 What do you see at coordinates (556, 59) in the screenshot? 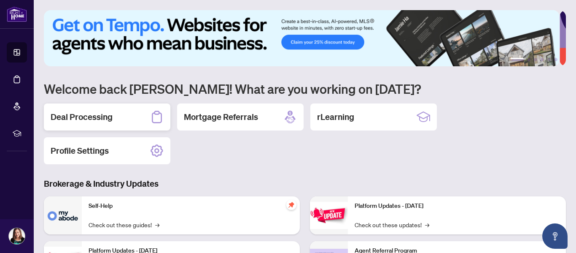
I see `button: 6` at bounding box center [556, 59].